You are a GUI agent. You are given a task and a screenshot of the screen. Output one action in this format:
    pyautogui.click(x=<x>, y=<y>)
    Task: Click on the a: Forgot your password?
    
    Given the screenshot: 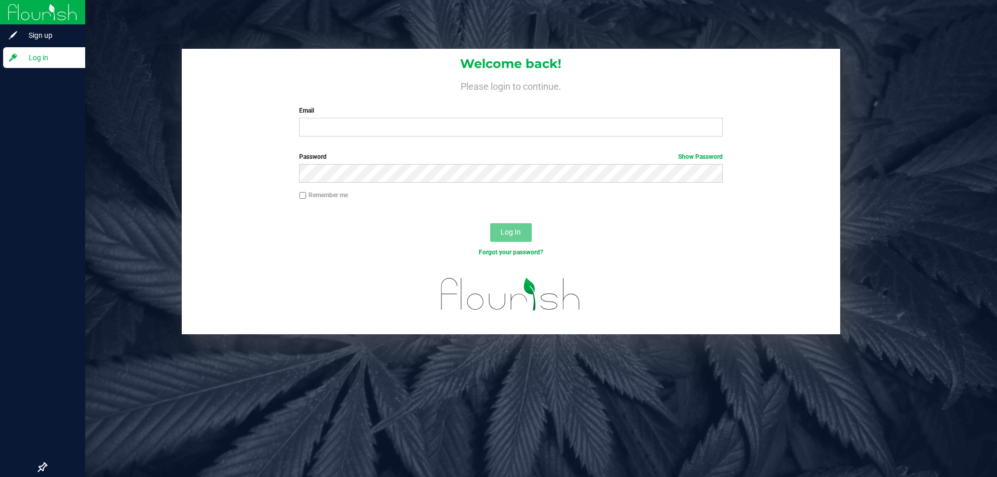 What is the action you would take?
    pyautogui.click(x=511, y=252)
    